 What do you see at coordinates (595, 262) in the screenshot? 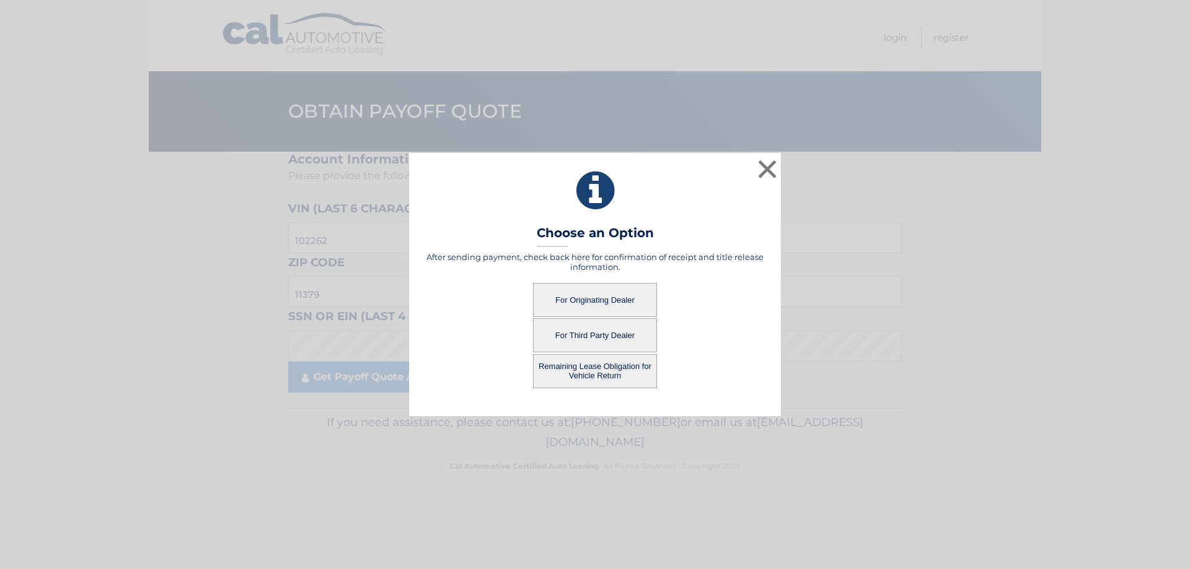
I see `h5: After sending payment, check back here for confirmation of receipt and title release information.` at bounding box center [595, 262].